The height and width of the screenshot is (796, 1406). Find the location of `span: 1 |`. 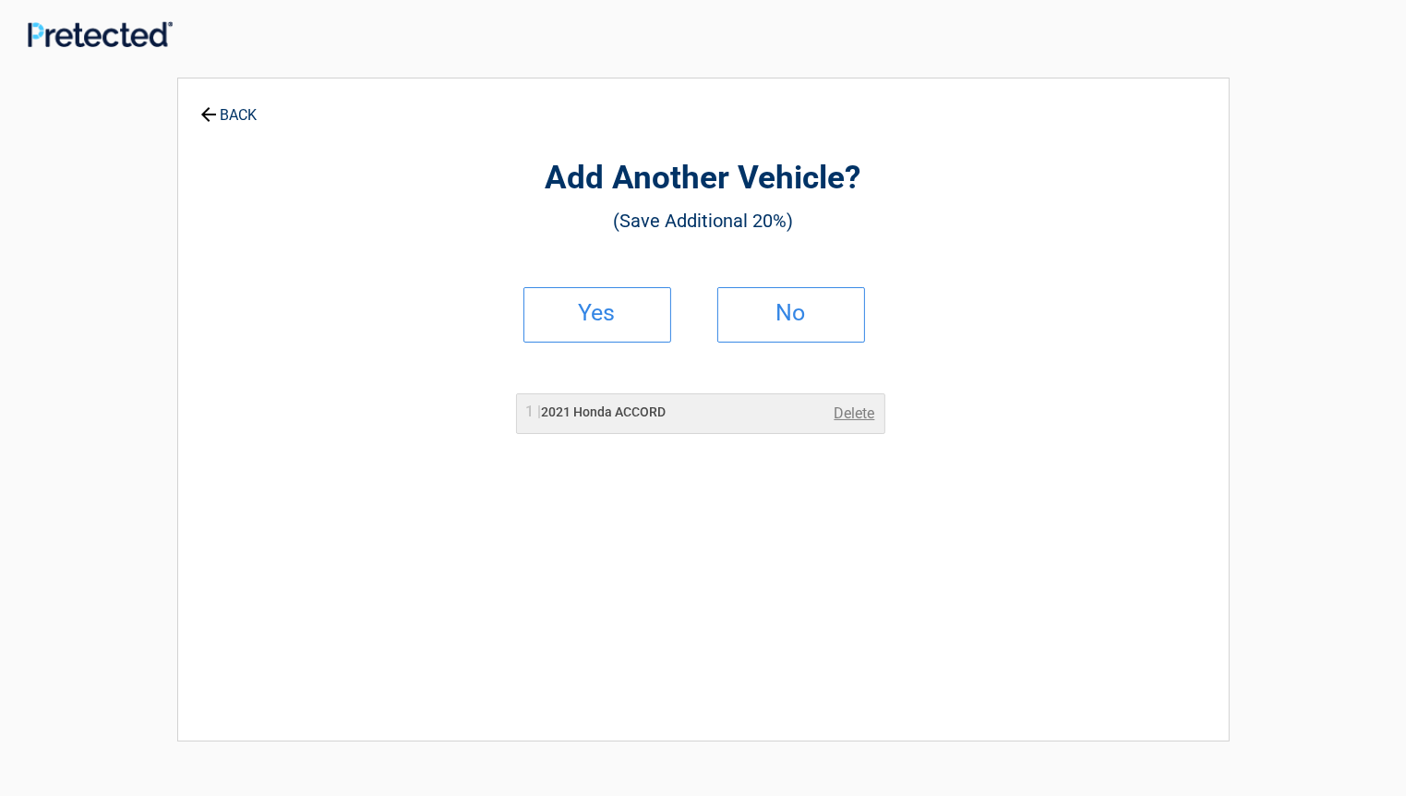

span: 1 | is located at coordinates (534, 411).